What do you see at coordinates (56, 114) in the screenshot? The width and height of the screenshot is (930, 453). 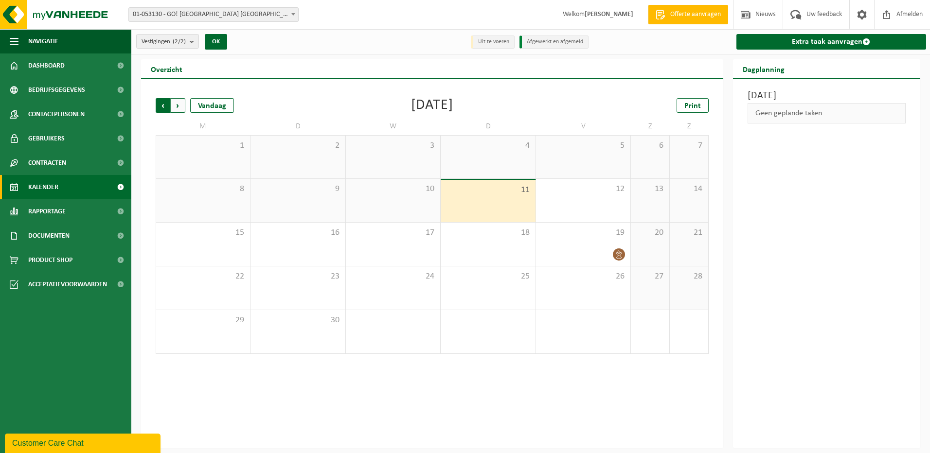 I see `span: Contactpersonen` at bounding box center [56, 114].